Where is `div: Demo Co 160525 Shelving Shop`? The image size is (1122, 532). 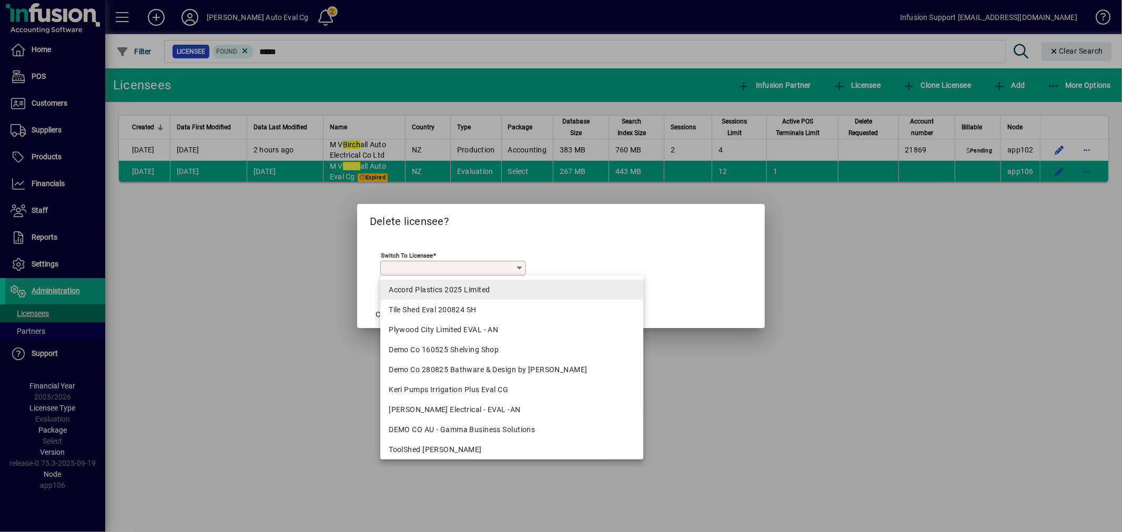
div: Demo Co 160525 Shelving Shop is located at coordinates (512, 350).